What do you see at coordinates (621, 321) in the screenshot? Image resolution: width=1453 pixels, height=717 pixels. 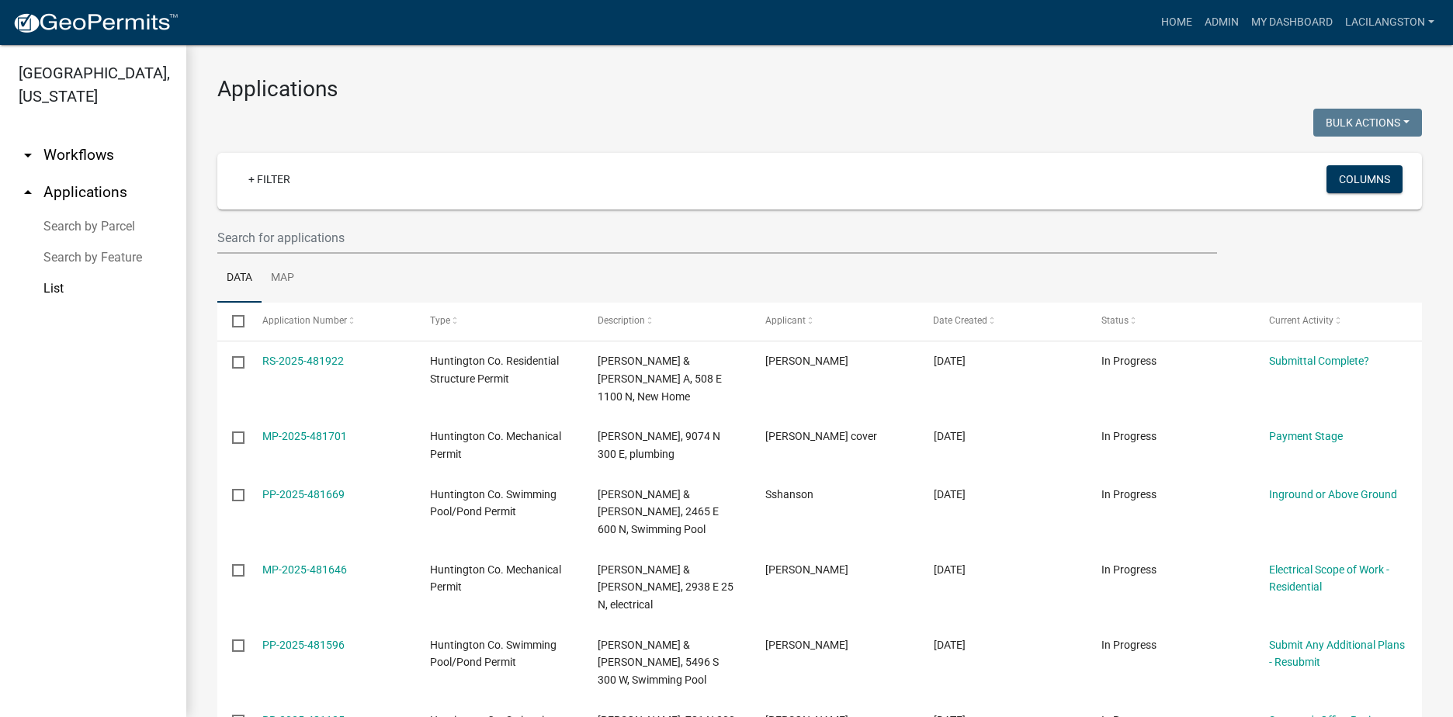 I see `span: Description` at bounding box center [621, 321].